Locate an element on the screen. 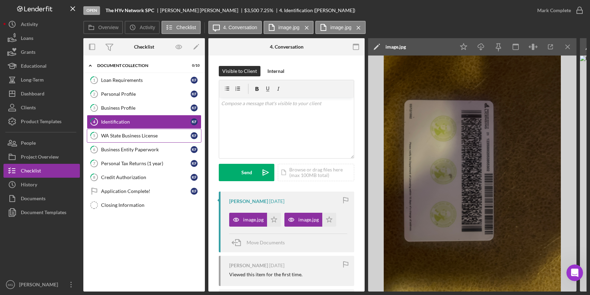 The image size is (590, 295). button: Home is located at coordinates (115, 9).